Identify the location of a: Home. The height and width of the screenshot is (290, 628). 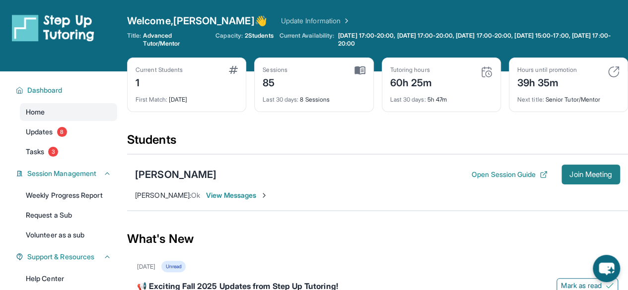
(68, 112).